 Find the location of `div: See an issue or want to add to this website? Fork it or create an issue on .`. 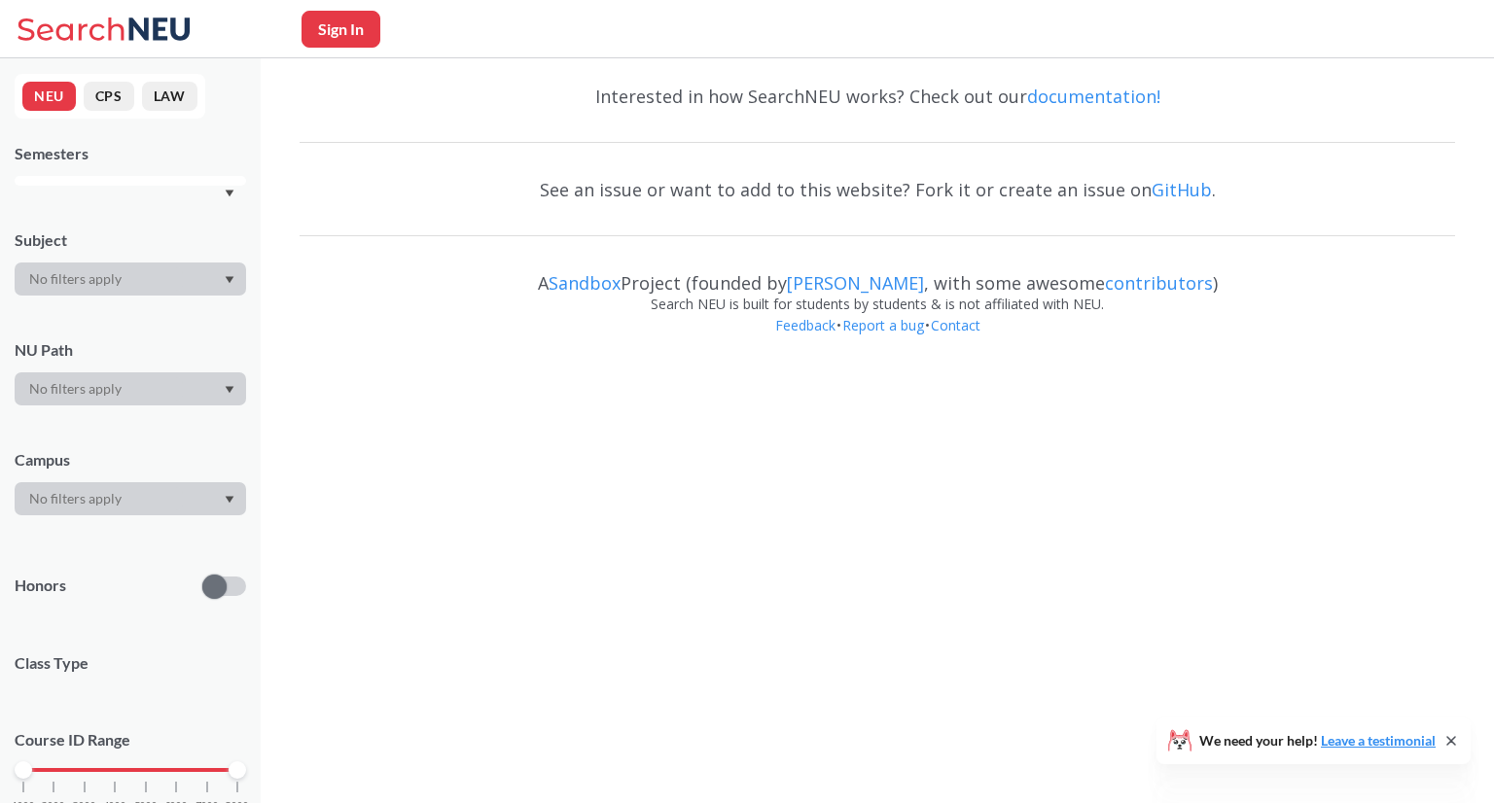

div: See an issue or want to add to this website? Fork it or create an issue on . is located at coordinates (877, 190).